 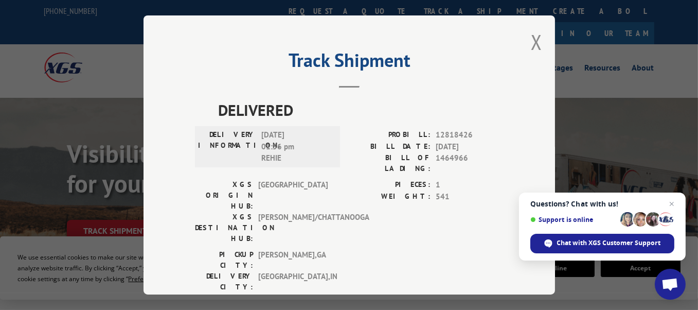 I want to click on label: PICKUP CITY:, so click(x=224, y=260).